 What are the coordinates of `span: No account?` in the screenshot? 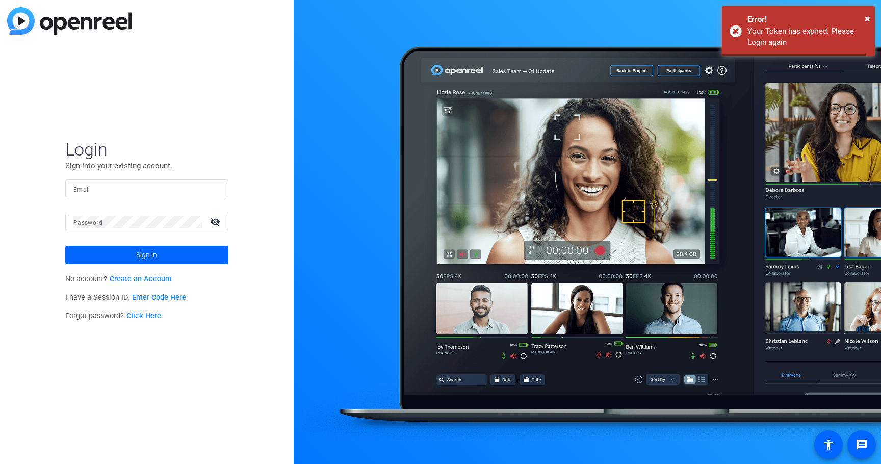 It's located at (118, 279).